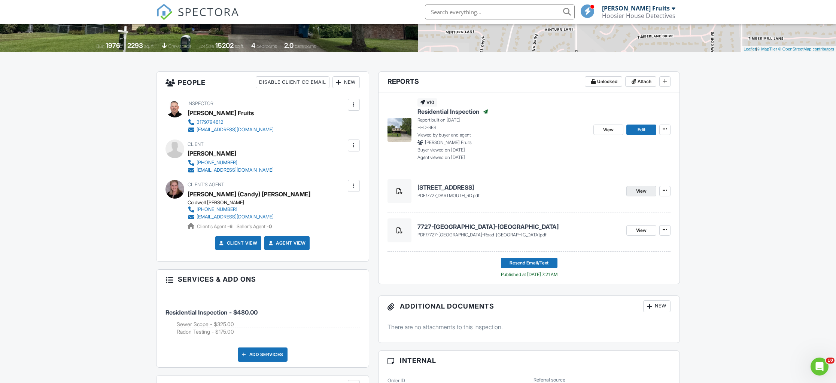 The width and height of the screenshot is (836, 383). I want to click on span: Built, so click(100, 46).